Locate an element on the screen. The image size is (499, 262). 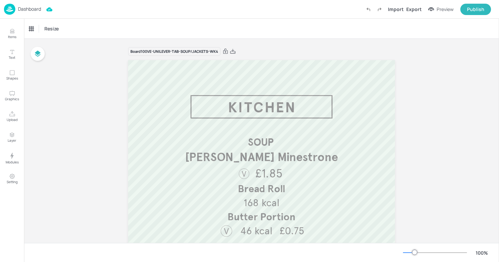
img: logo-86c26b7e.jpg is located at coordinates (10, 9).